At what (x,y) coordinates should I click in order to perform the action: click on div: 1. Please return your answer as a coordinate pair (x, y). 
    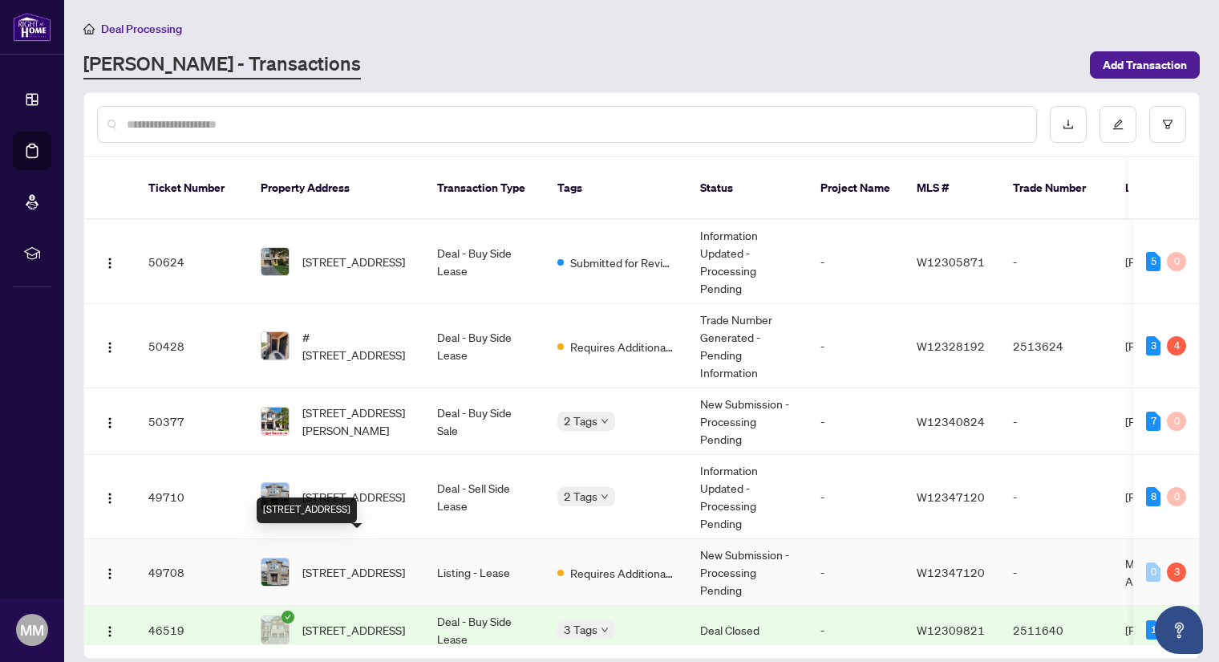
    Looking at the image, I should click on (1153, 630).